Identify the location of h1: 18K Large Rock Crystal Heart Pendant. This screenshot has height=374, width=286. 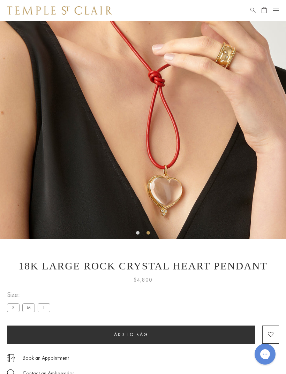
(143, 266).